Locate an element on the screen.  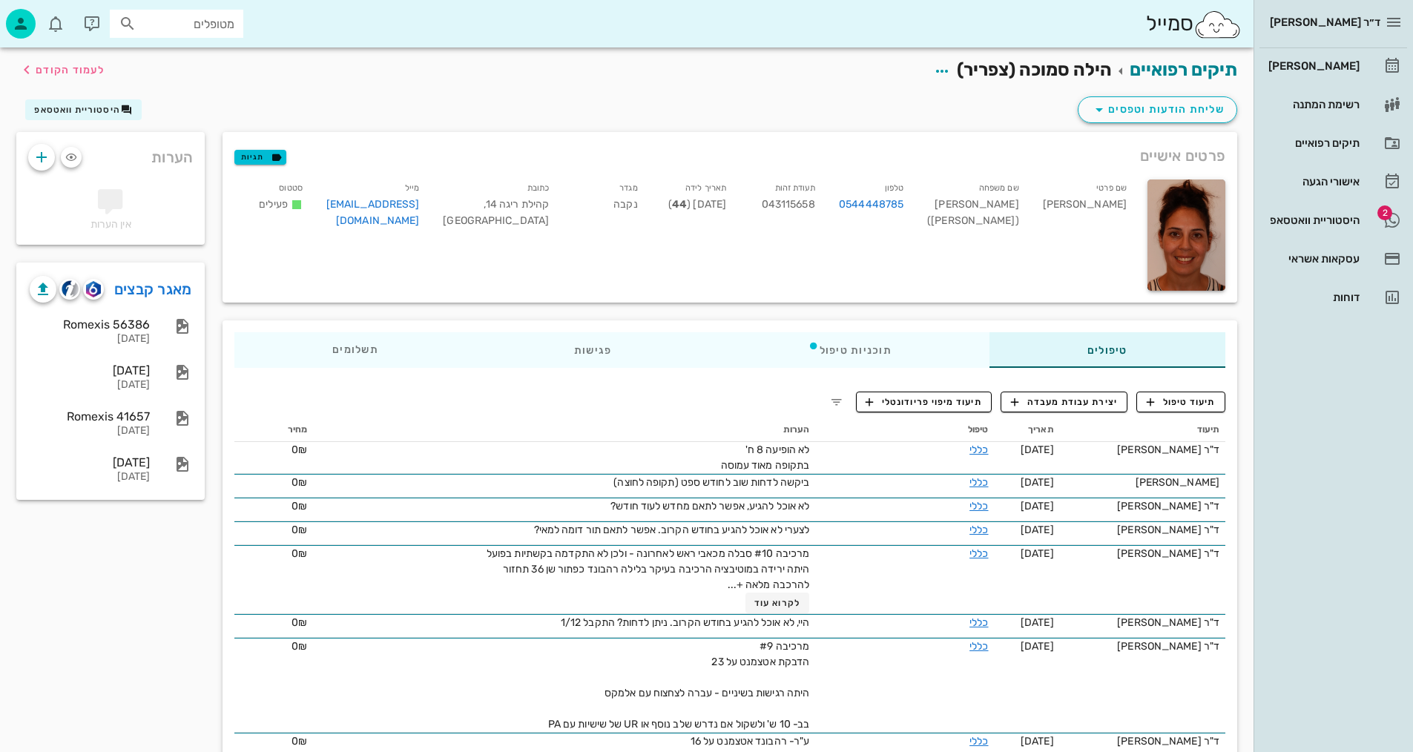
span: לא הופיעה 8 ח' בתקופה מאוד עמוסה is located at coordinates (765, 458).